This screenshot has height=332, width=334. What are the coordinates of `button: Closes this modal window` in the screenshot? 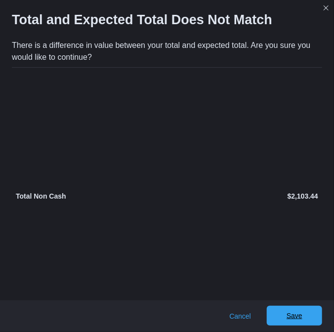 It's located at (327, 8).